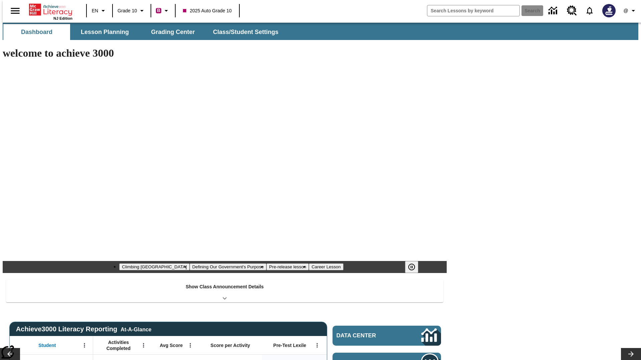 Image resolution: width=641 pixels, height=360 pixels. What do you see at coordinates (631, 354) in the screenshot?
I see `button: Lesson carousel, Next` at bounding box center [631, 354].